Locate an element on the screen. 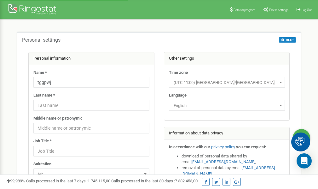  label: Last name * is located at coordinates (44, 95).